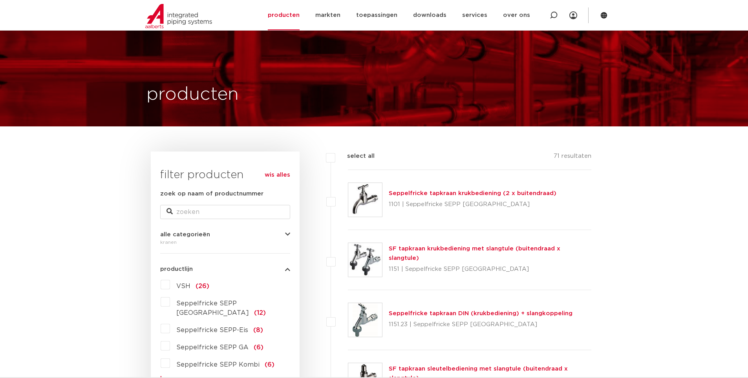 The height and width of the screenshot is (378, 748). Describe the element at coordinates (475, 253) in the screenshot. I see `a: SF tapkraan krukbediening met slangtule (buitendraad x slangtule)` at that location.